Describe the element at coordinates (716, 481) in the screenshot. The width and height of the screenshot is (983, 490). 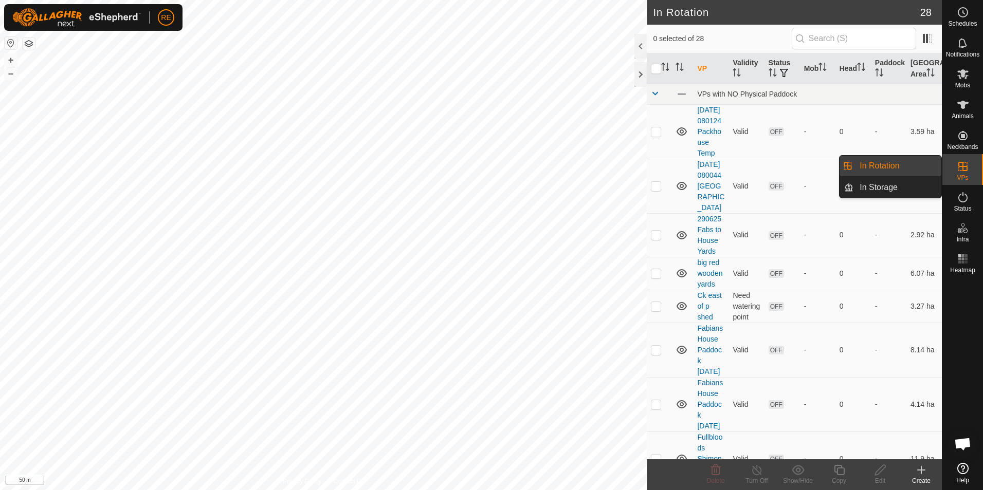
I see `span: Delete` at that location.